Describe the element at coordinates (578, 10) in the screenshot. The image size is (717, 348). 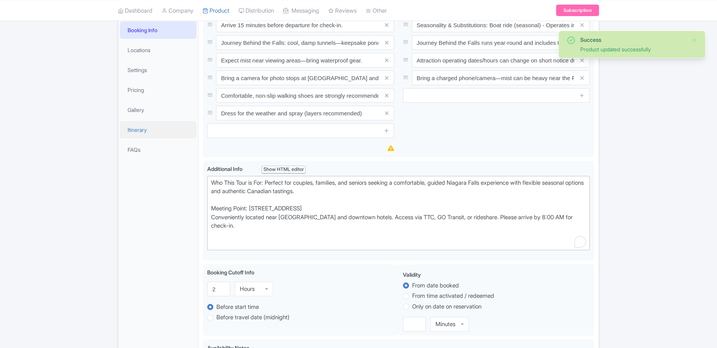
I see `a: Subscription` at that location.